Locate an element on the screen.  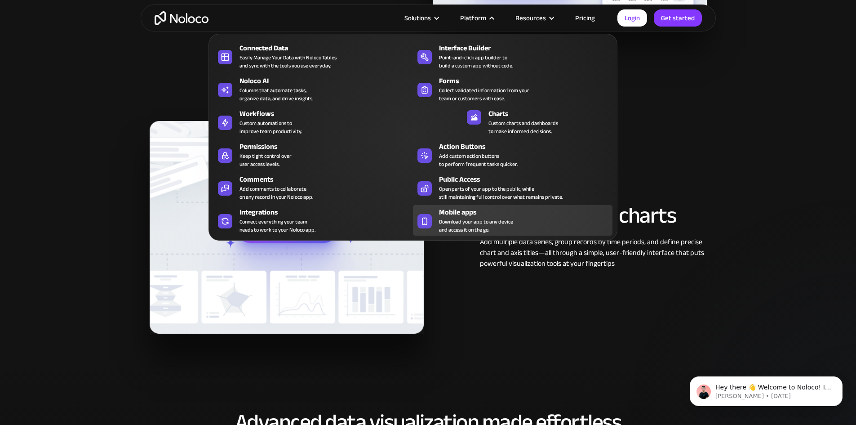
div: Permissions is located at coordinates (328, 147).